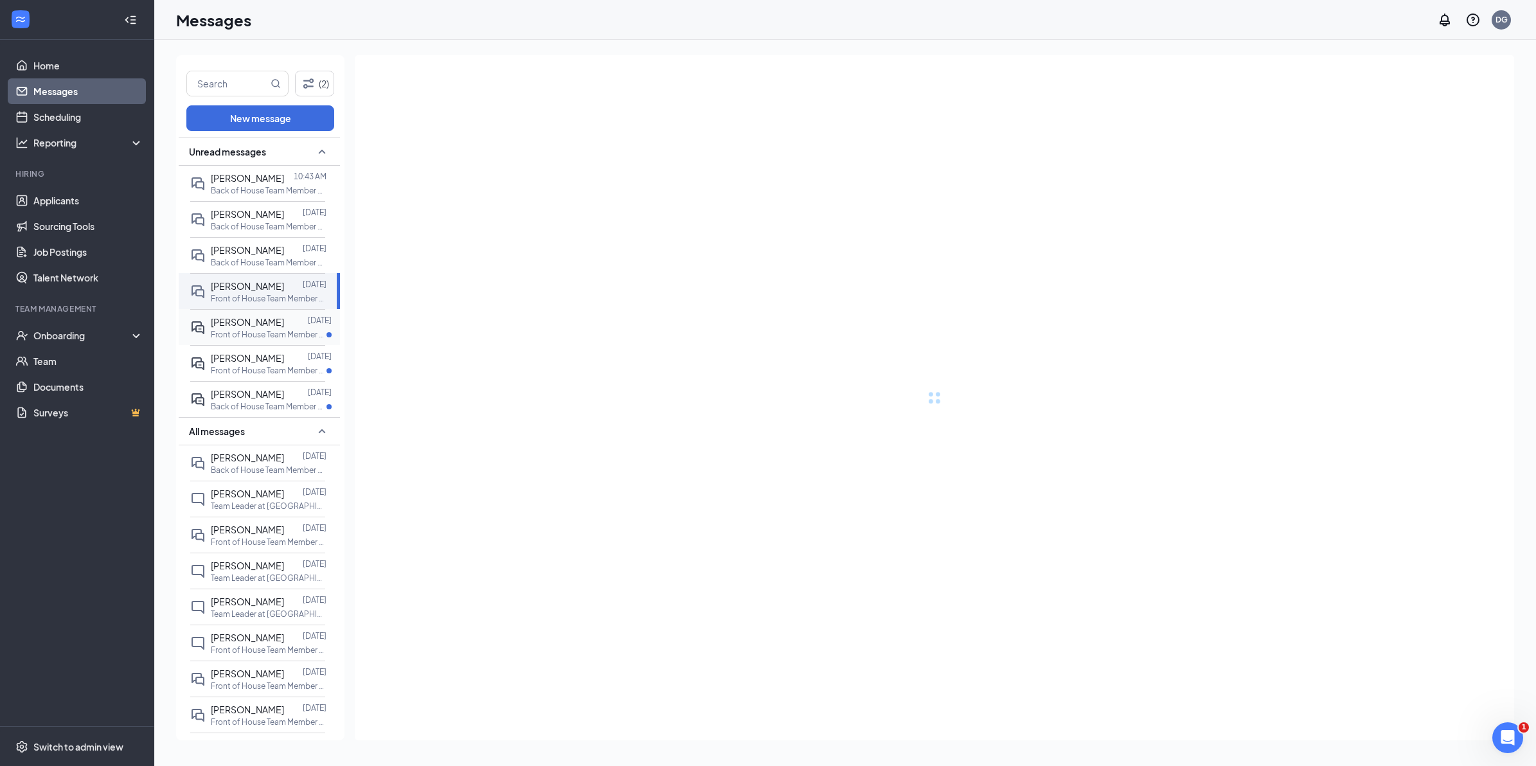  What do you see at coordinates (21, 19) in the screenshot?
I see `svg: WorkstreamLogo` at bounding box center [21, 19].